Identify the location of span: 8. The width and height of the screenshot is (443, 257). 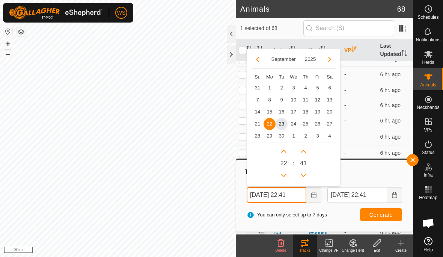
(270, 100).